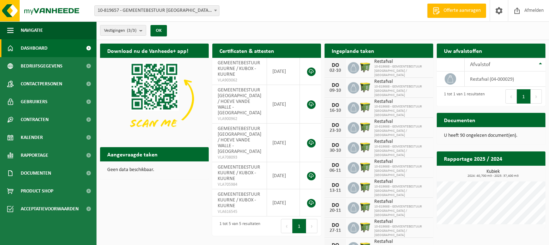 This screenshot has height=245, width=549. I want to click on h2: Documenten, so click(459, 120).